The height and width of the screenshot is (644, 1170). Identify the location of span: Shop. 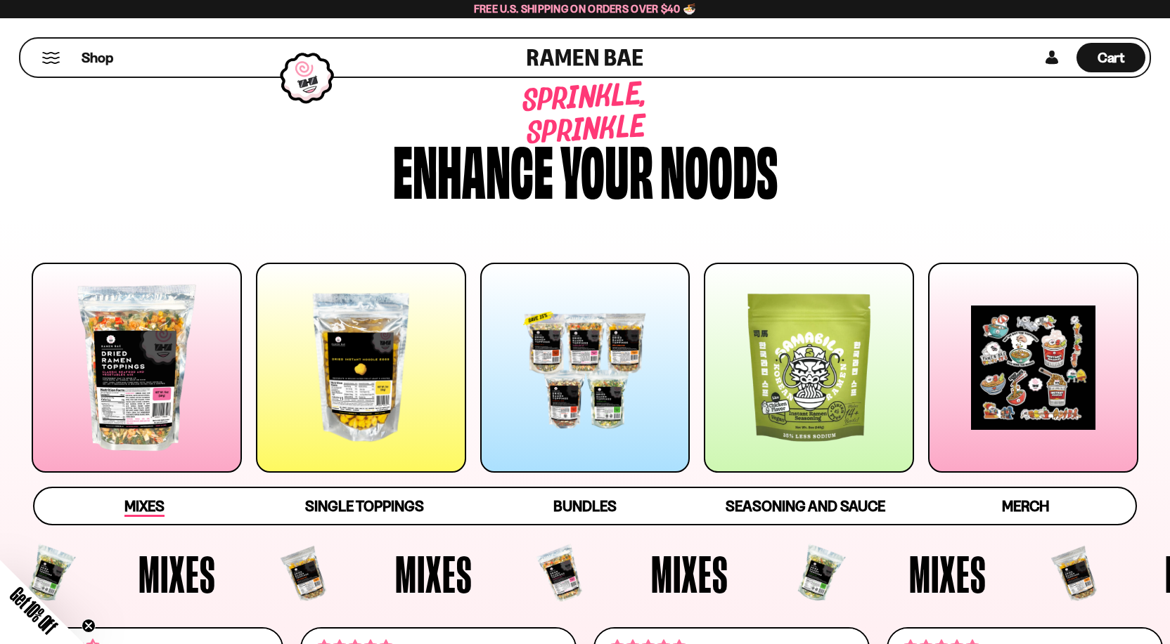
(97, 58).